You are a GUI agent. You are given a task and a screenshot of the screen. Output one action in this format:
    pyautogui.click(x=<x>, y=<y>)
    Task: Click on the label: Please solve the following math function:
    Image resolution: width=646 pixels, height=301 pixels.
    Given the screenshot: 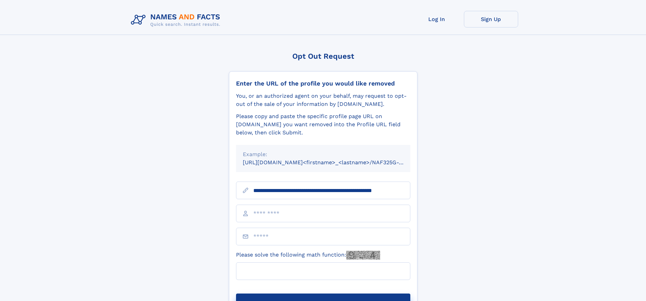 What is the action you would take?
    pyautogui.click(x=308, y=255)
    